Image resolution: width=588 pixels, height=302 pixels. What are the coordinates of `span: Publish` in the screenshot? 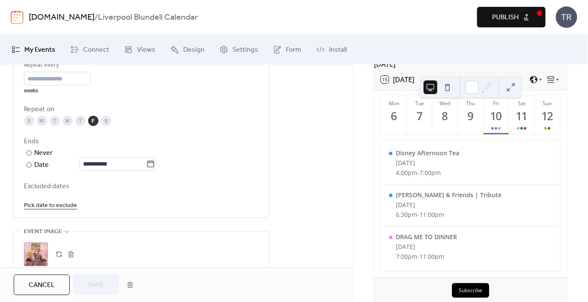 It's located at (506, 18).